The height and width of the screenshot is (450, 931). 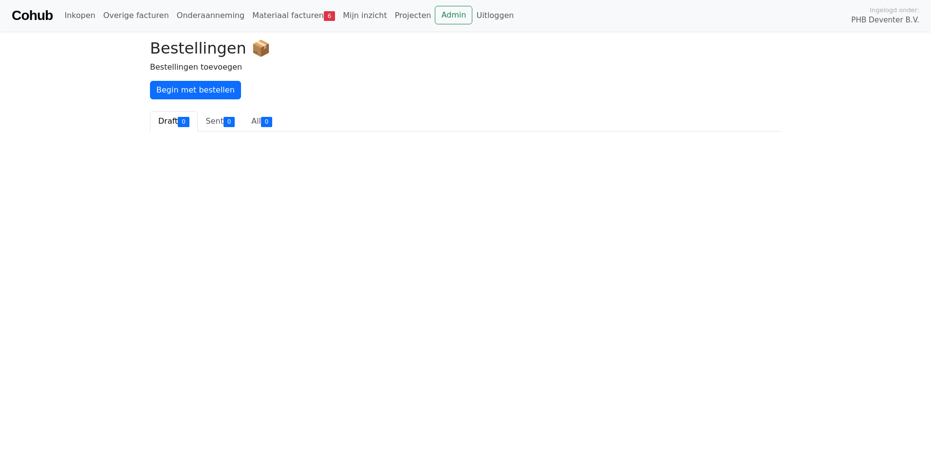 What do you see at coordinates (32, 16) in the screenshot?
I see `a: Cohub` at bounding box center [32, 16].